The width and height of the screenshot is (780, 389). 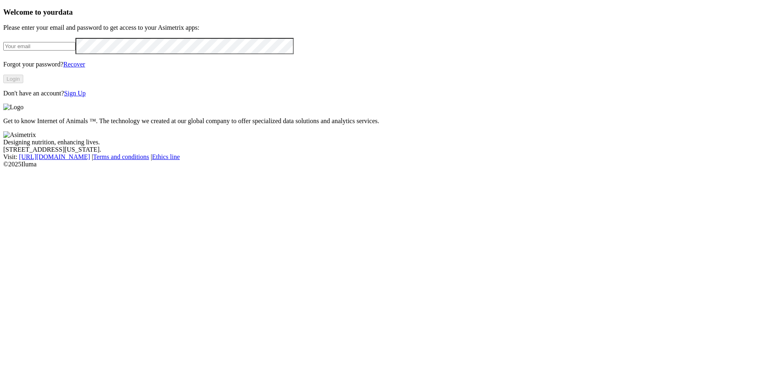 I want to click on p: Forgot your password?, so click(x=390, y=64).